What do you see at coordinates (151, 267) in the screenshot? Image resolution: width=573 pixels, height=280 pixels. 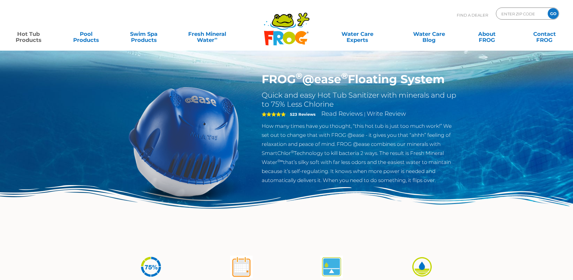 I see `img: icon-atease-75percent-less` at bounding box center [151, 267].